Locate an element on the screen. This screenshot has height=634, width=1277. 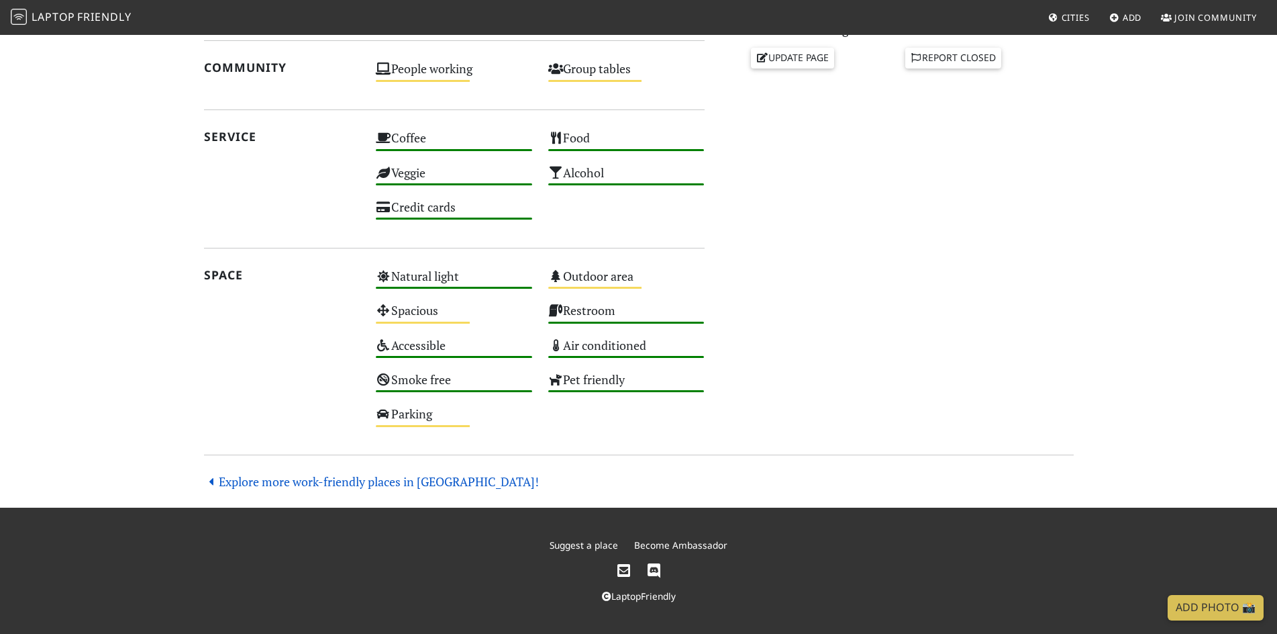
div: Group tables is located at coordinates (626, 75).